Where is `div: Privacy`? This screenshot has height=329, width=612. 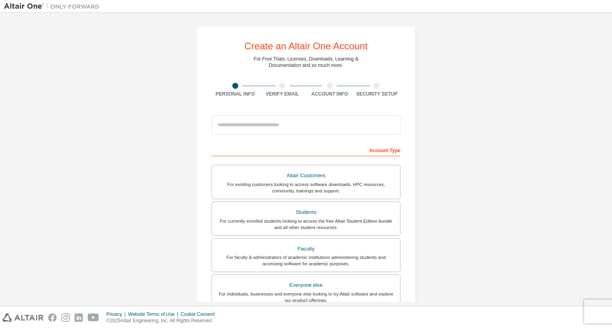
div: Privacy is located at coordinates (117, 314).